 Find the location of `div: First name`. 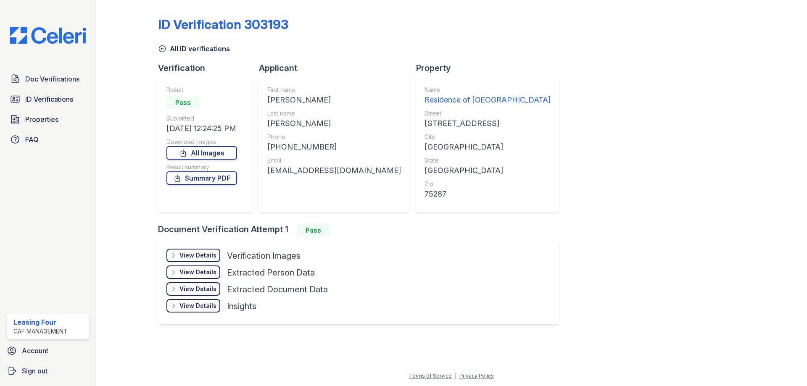

div: First name is located at coordinates (334, 90).